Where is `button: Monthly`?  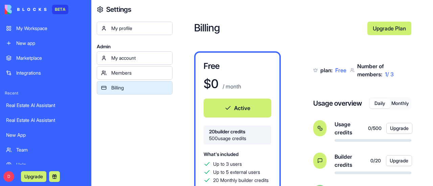
button: Monthly is located at coordinates (400, 104).